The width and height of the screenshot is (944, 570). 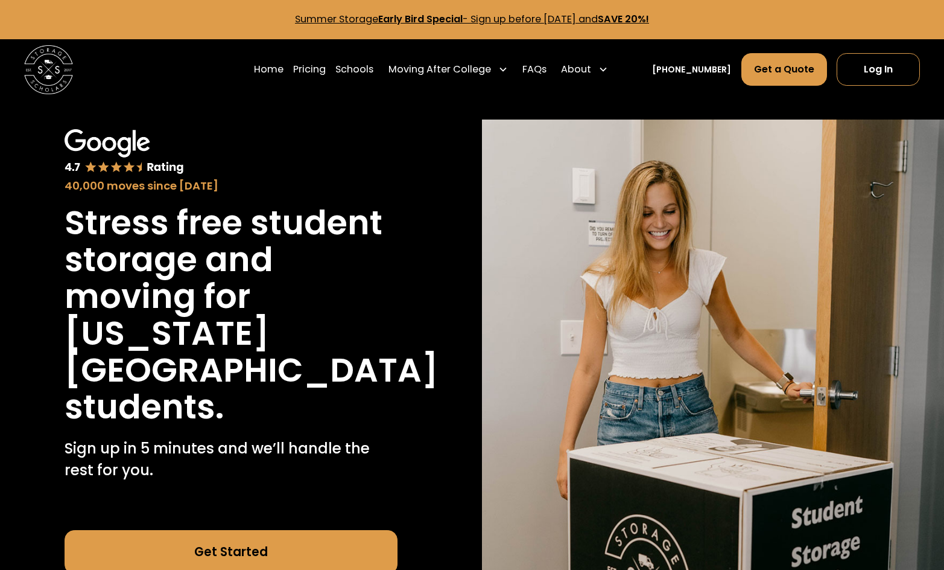 I want to click on a: Pricing, so click(x=310, y=69).